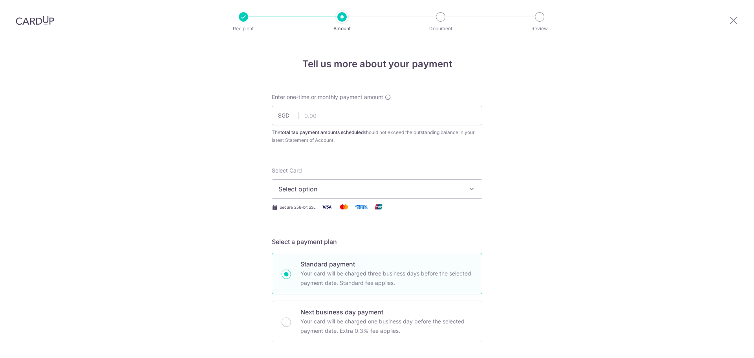 The width and height of the screenshot is (754, 358). Describe the element at coordinates (539, 29) in the screenshot. I see `p: Review` at that location.